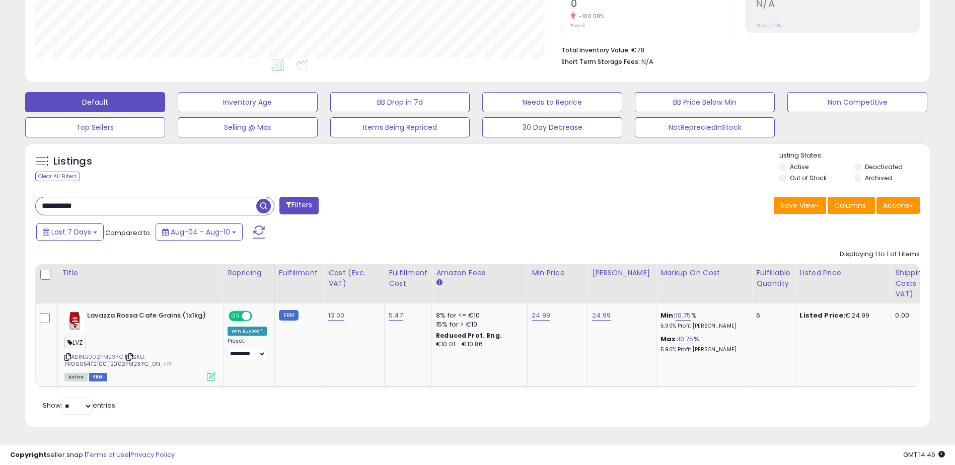  I want to click on span: All listings currently available for purchase on Amazon, so click(76, 377).